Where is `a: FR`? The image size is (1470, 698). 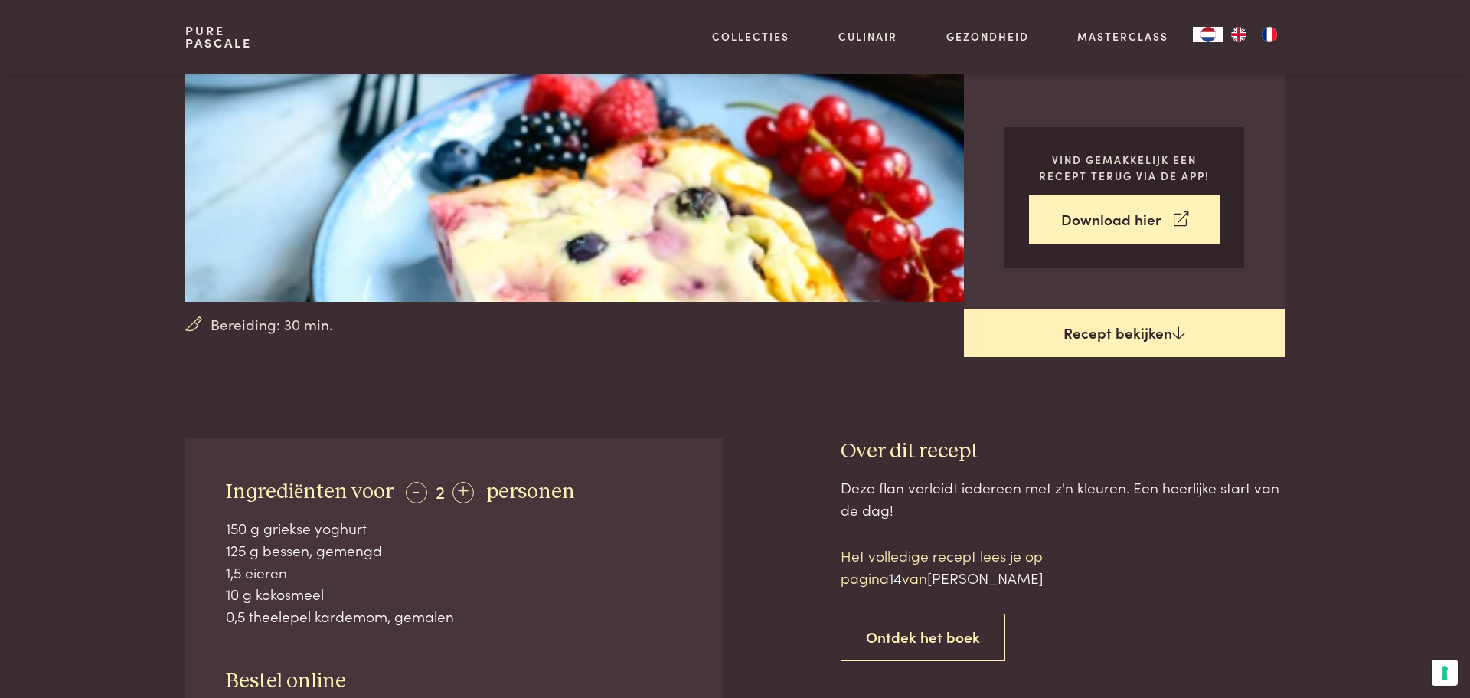 a: FR is located at coordinates (1270, 34).